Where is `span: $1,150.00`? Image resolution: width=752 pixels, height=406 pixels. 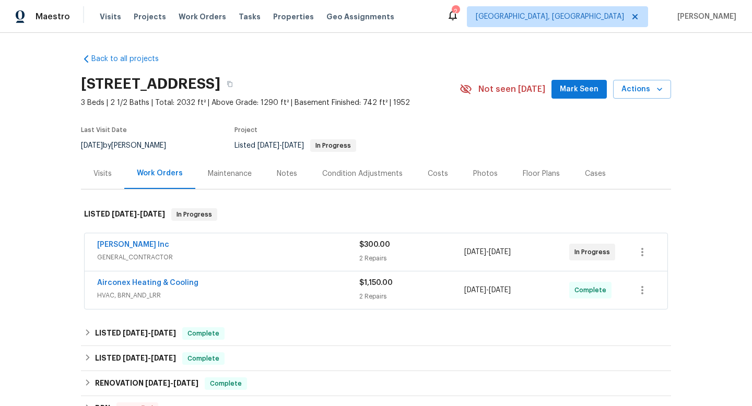
span: $1,150.00 is located at coordinates (376, 283).